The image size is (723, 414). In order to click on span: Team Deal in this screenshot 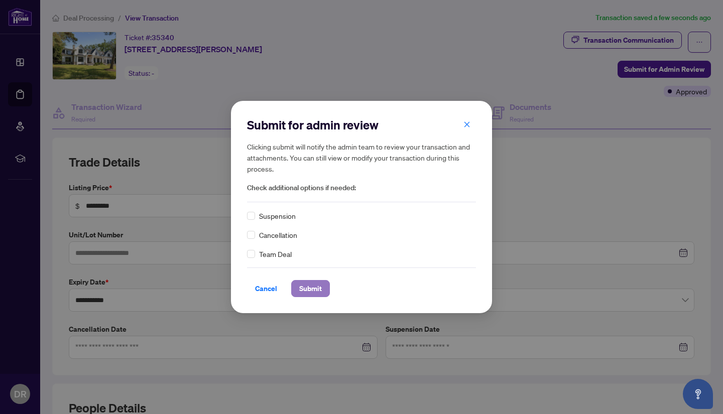, I will do `click(275, 254)`.